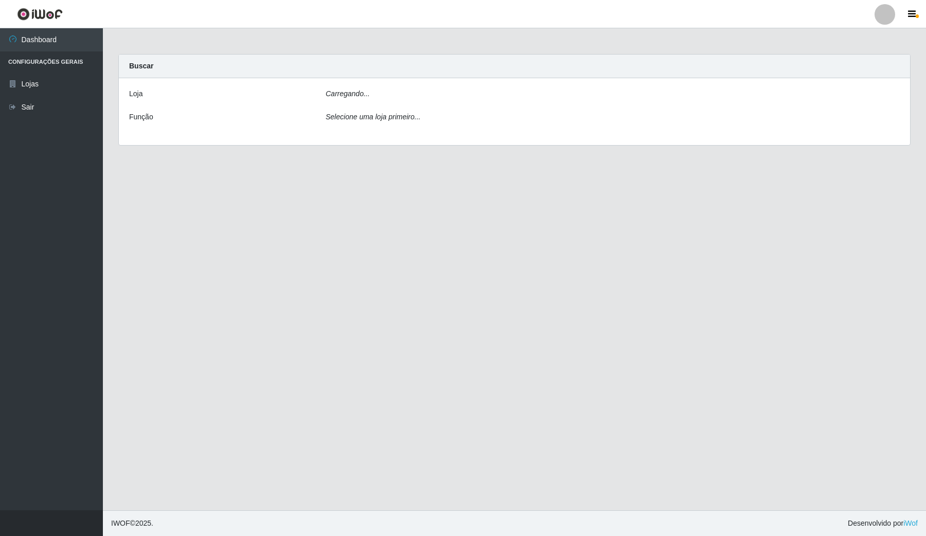  Describe the element at coordinates (141, 117) in the screenshot. I see `label: Função` at that location.